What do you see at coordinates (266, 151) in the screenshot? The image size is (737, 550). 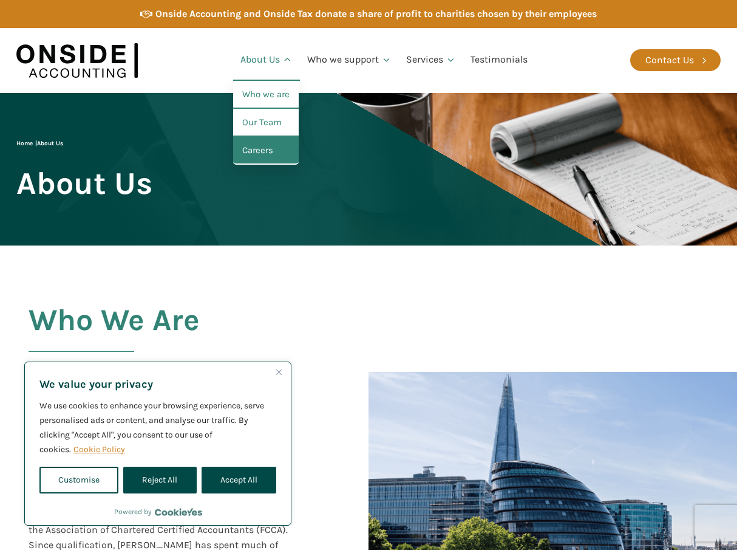 I see `a: Careers` at bounding box center [266, 151].